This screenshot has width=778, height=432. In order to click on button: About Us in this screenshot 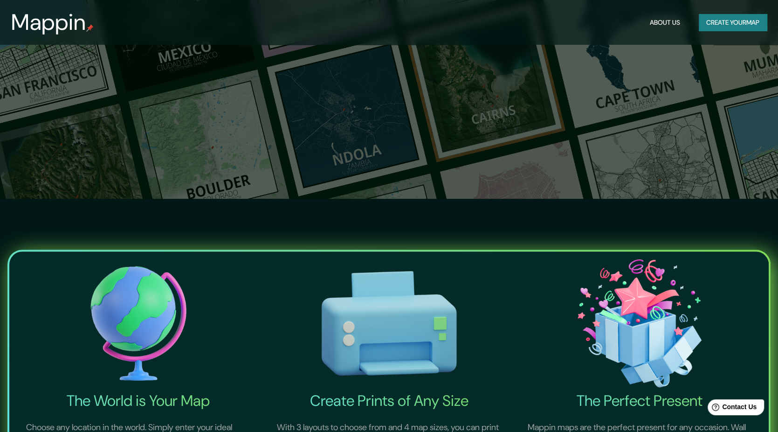, I will do `click(665, 22)`.